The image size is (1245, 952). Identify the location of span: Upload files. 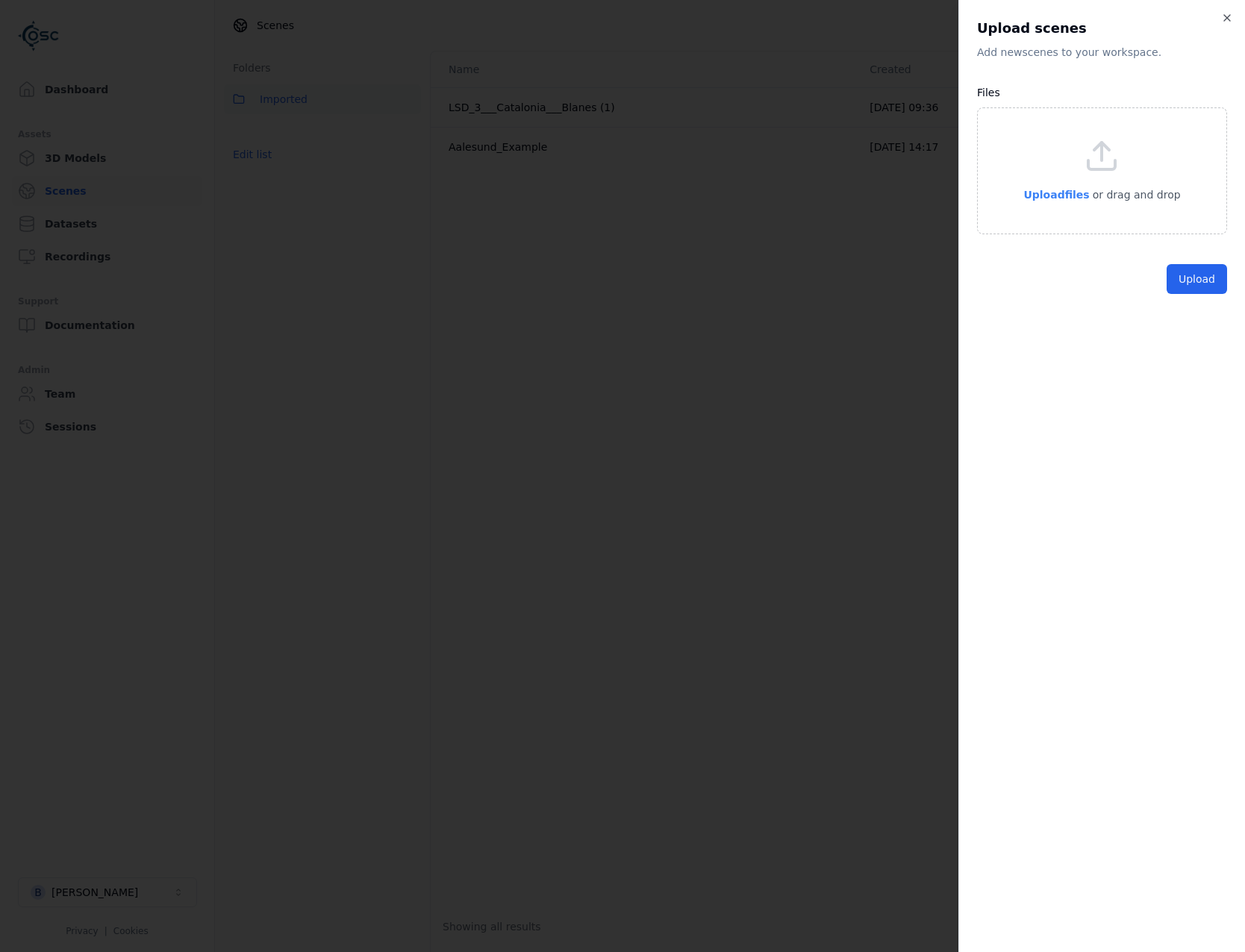
(1056, 195).